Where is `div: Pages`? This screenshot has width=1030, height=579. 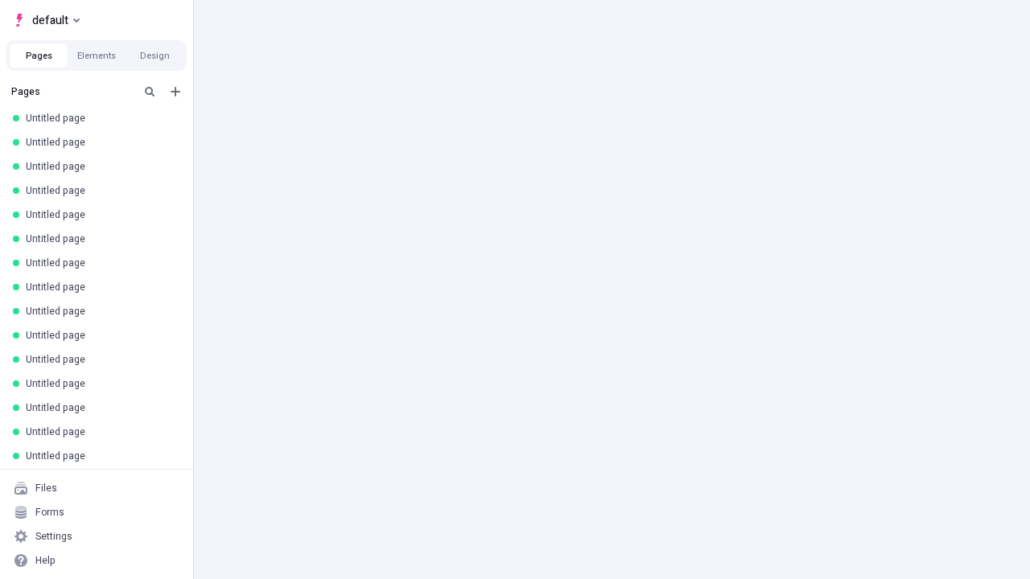
div: Pages is located at coordinates (72, 92).